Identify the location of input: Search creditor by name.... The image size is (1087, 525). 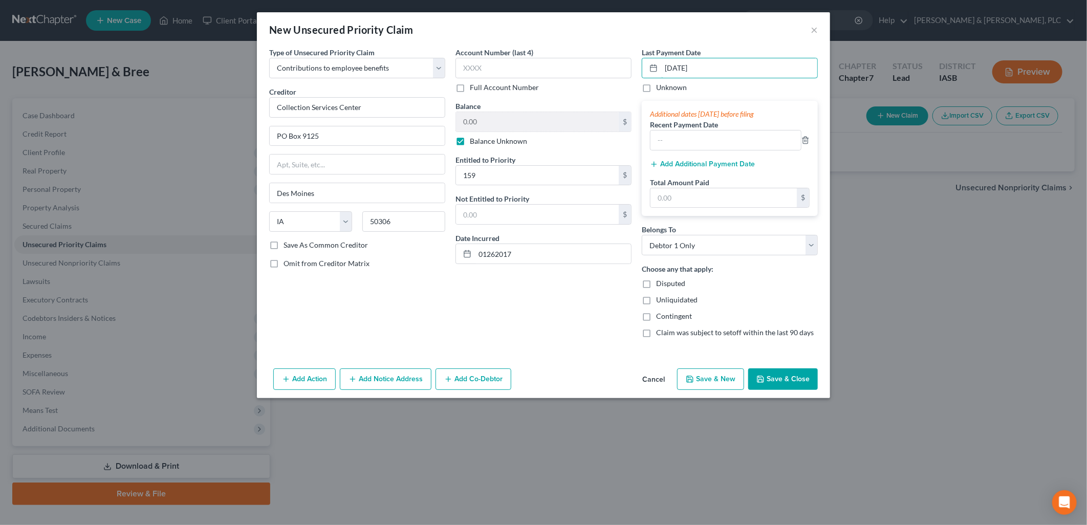
(357, 108).